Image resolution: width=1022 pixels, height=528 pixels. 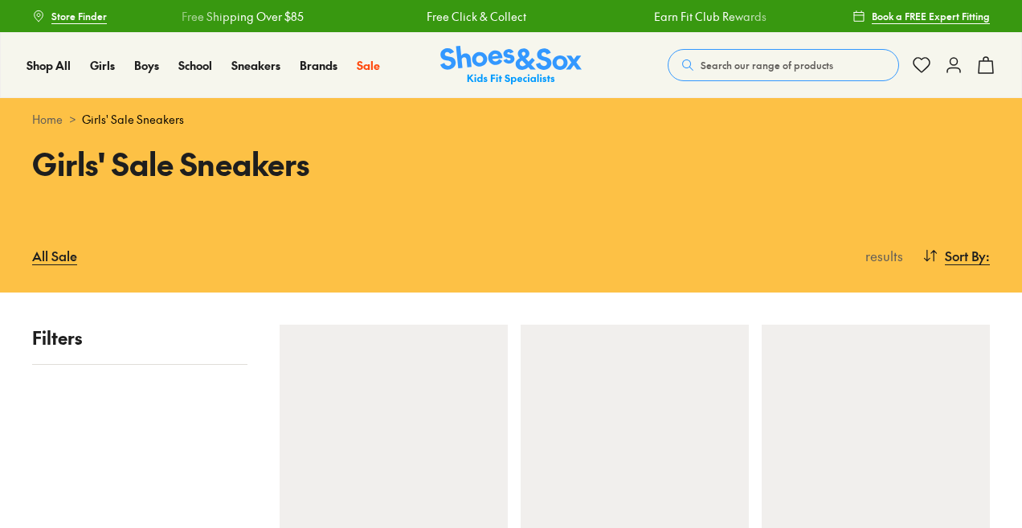 I want to click on span: Brands, so click(x=318, y=65).